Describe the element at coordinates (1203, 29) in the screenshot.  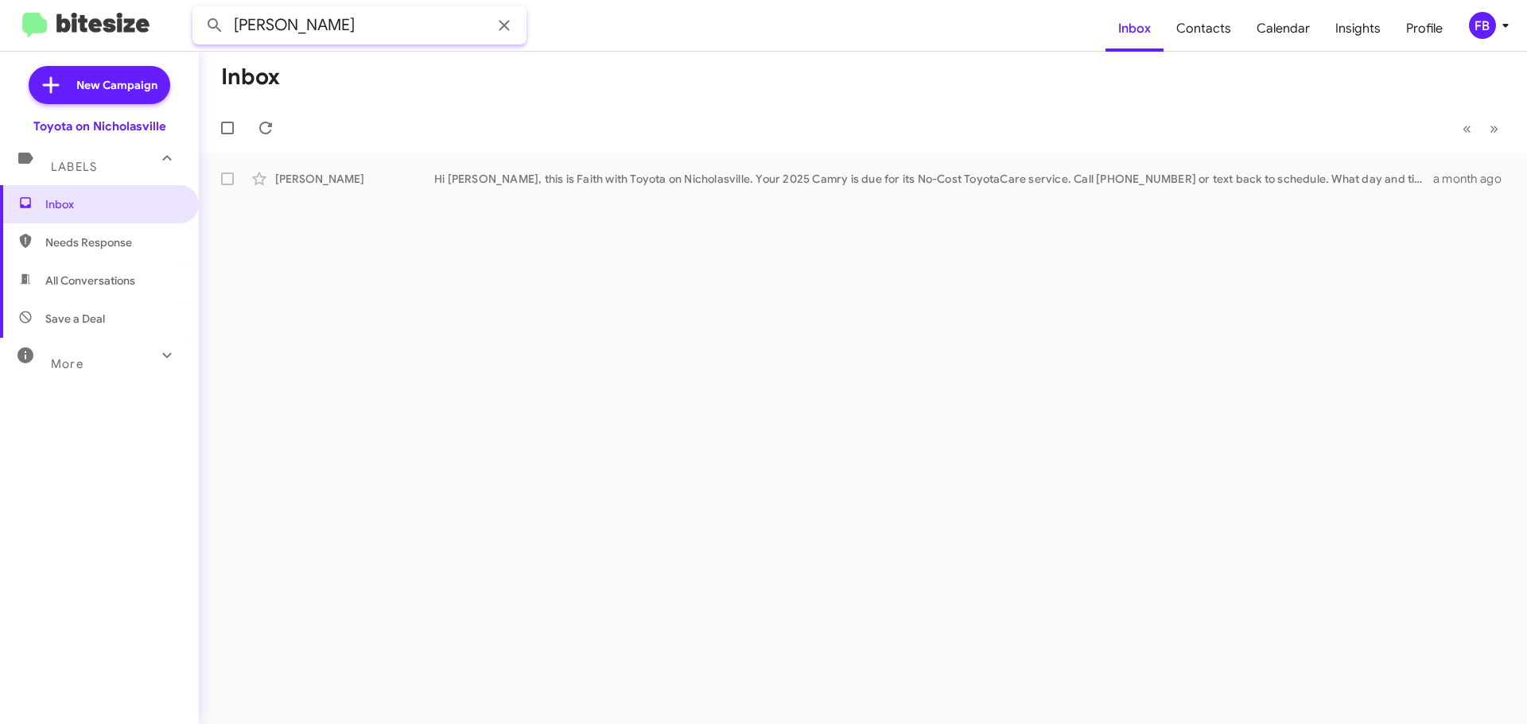
I see `a: Contacts` at that location.